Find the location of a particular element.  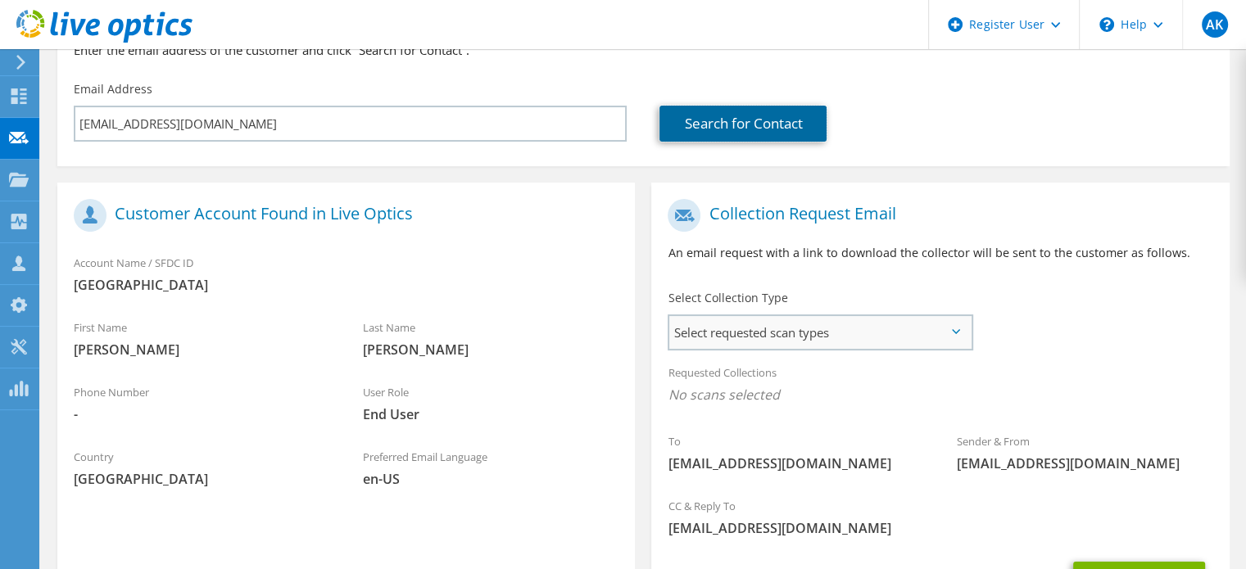

span: Select requested scan types is located at coordinates (820, 333).